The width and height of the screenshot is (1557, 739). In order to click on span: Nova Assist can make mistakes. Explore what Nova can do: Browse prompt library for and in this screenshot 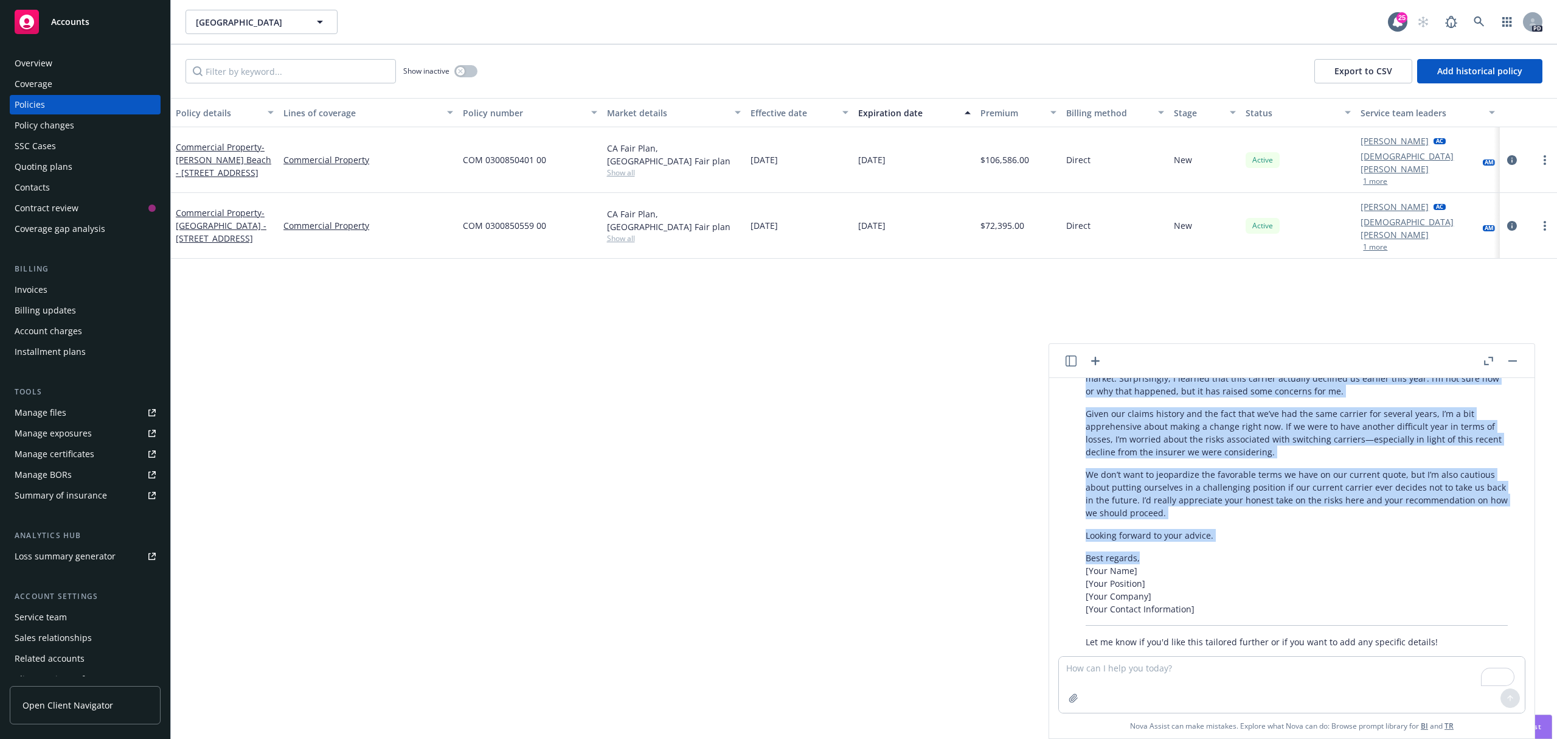, I will do `click(1292, 725)`.